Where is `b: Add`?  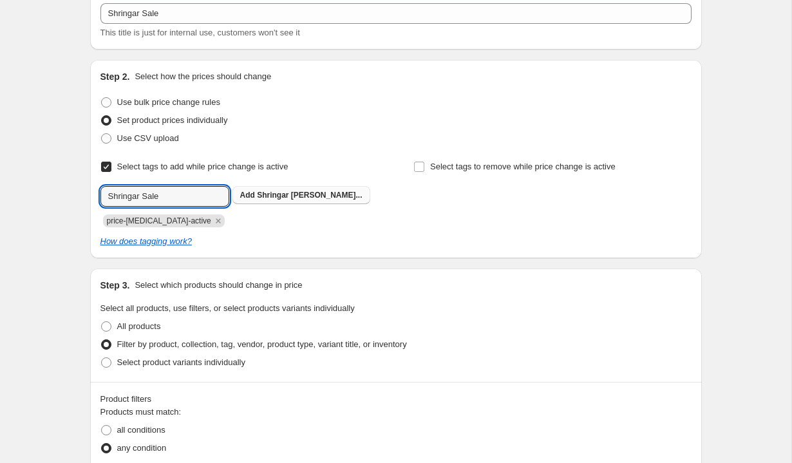 b: Add is located at coordinates (247, 195).